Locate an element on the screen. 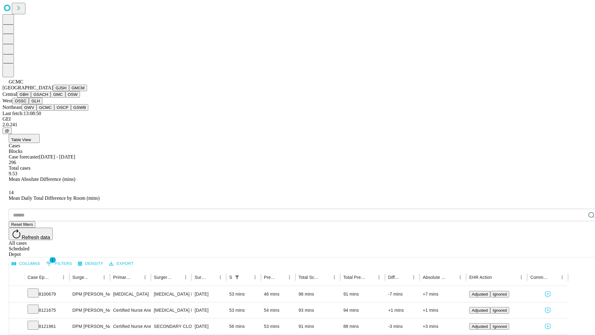 The image size is (595, 335). button: Select columns is located at coordinates (26, 264).